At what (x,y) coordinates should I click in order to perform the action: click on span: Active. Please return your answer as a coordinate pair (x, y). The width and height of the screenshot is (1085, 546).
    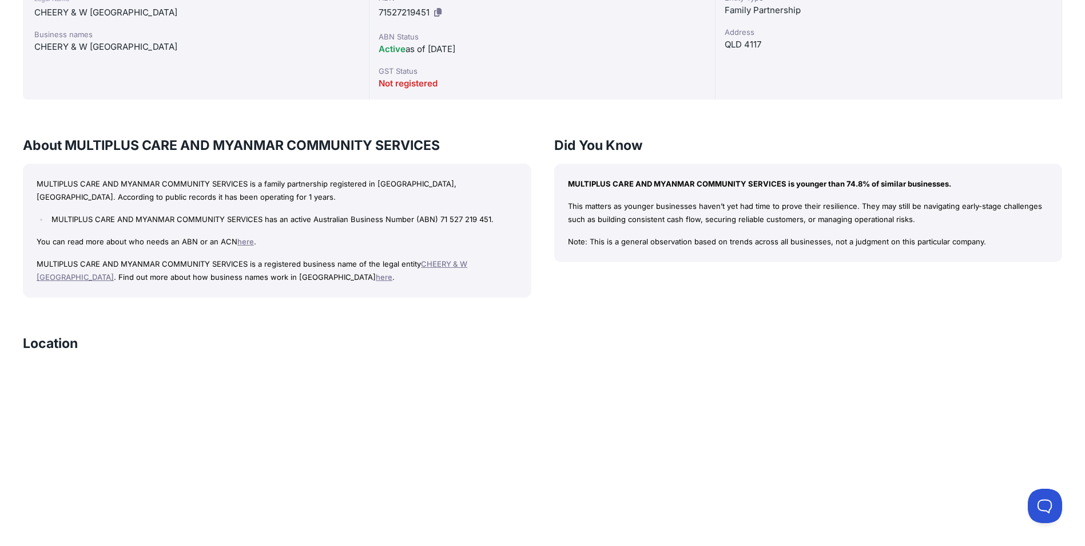
    Looking at the image, I should click on (392, 49).